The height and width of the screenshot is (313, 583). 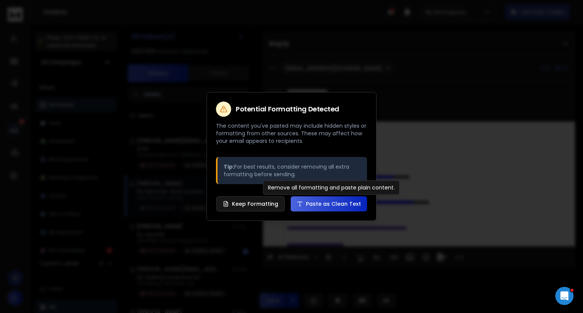 I want to click on p: The content you've pasted may include hidden styles or formatting from other sources. These may a..., so click(x=291, y=134).